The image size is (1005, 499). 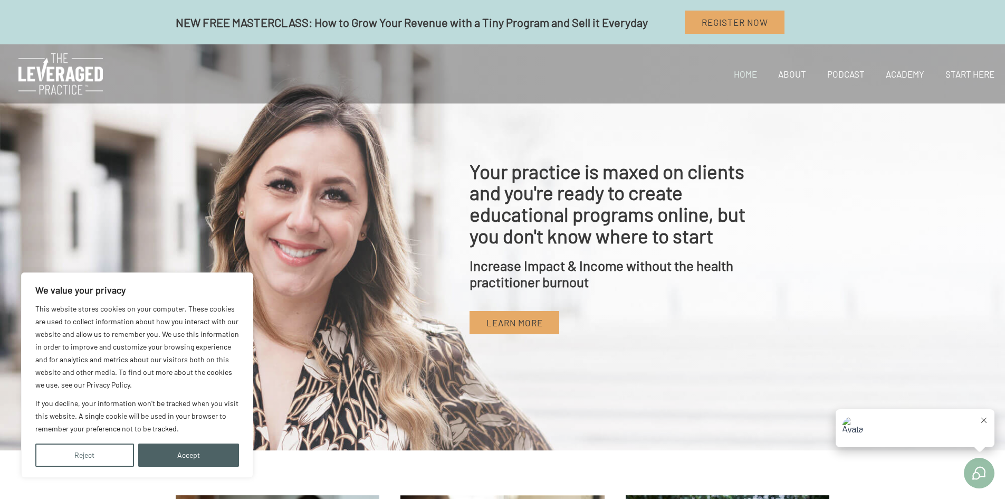 I want to click on button: Accept, so click(x=189, y=455).